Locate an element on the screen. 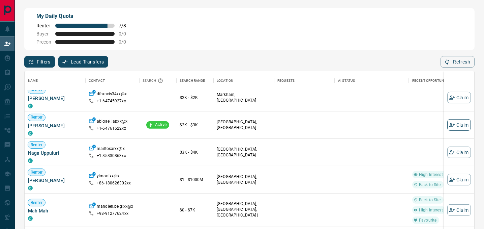 The height and width of the screenshot is (229, 484). span: Favourite is located at coordinates (428, 219).